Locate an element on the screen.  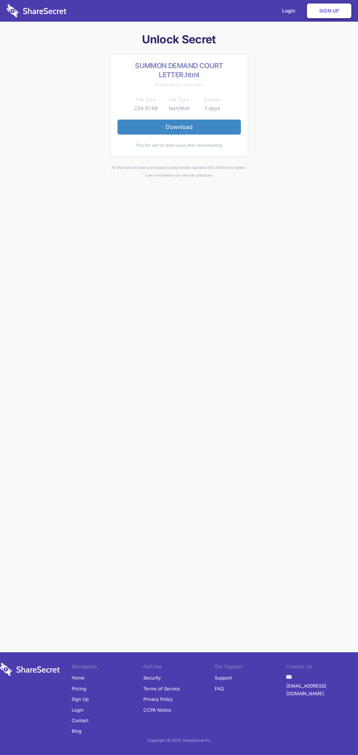
a: Blog is located at coordinates (77, 731).